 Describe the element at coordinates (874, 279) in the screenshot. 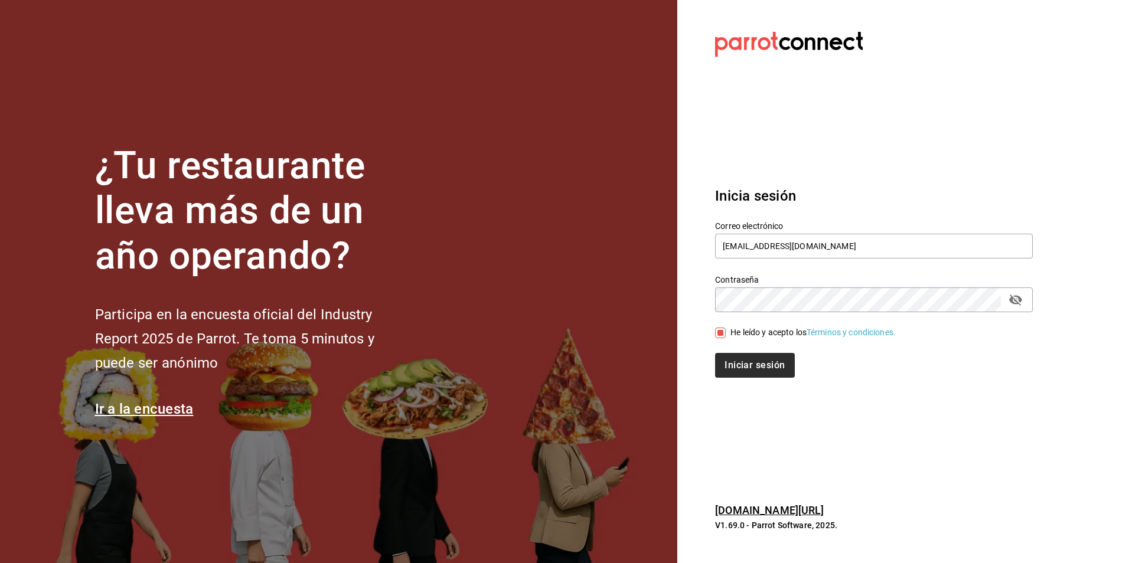

I see `label: Contraseña` at that location.